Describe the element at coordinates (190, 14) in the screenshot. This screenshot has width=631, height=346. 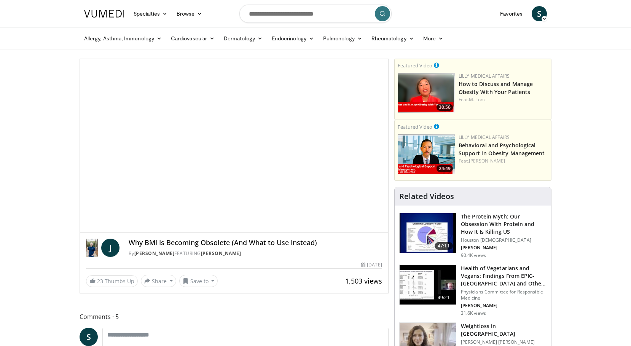
I see `a: Browse` at that location.